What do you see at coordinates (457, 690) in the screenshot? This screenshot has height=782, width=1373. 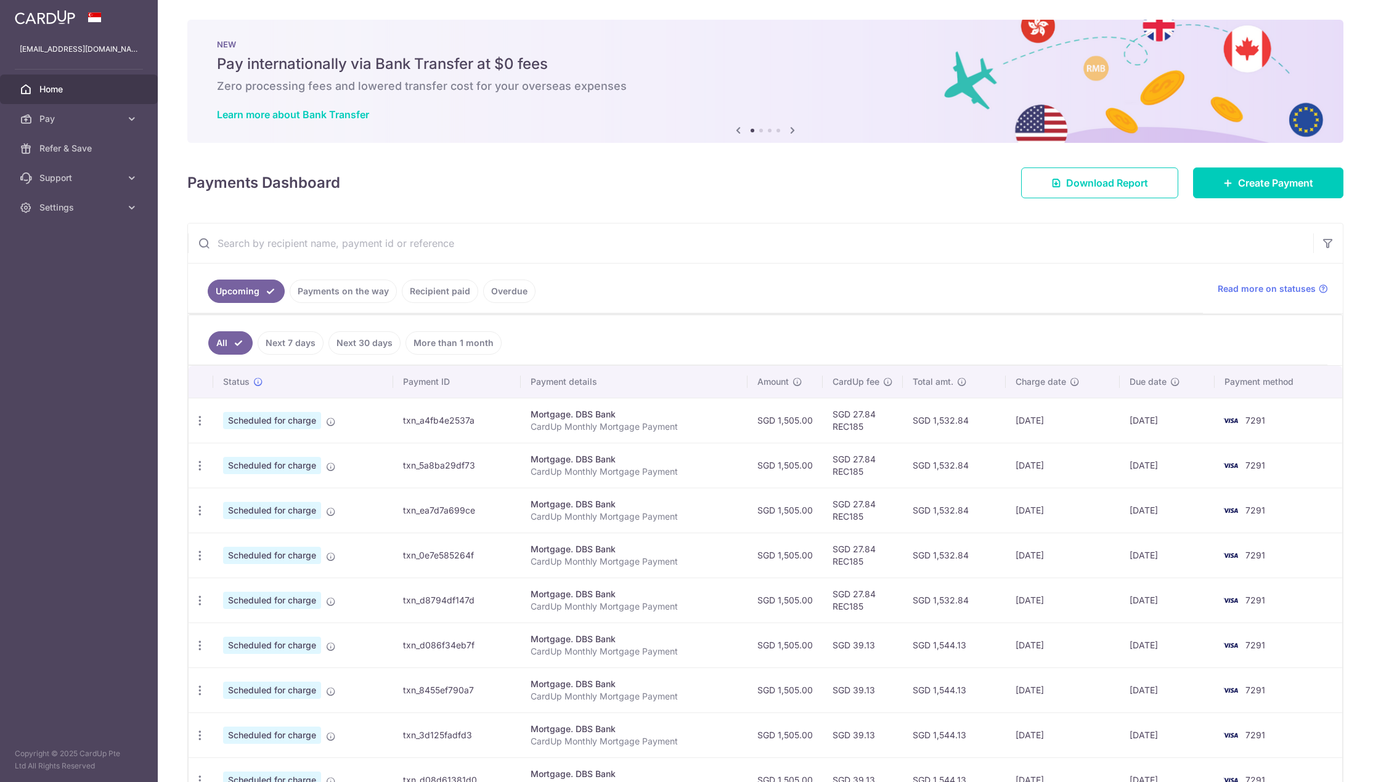 I see `td: txn_8455ef790a7` at bounding box center [457, 690].